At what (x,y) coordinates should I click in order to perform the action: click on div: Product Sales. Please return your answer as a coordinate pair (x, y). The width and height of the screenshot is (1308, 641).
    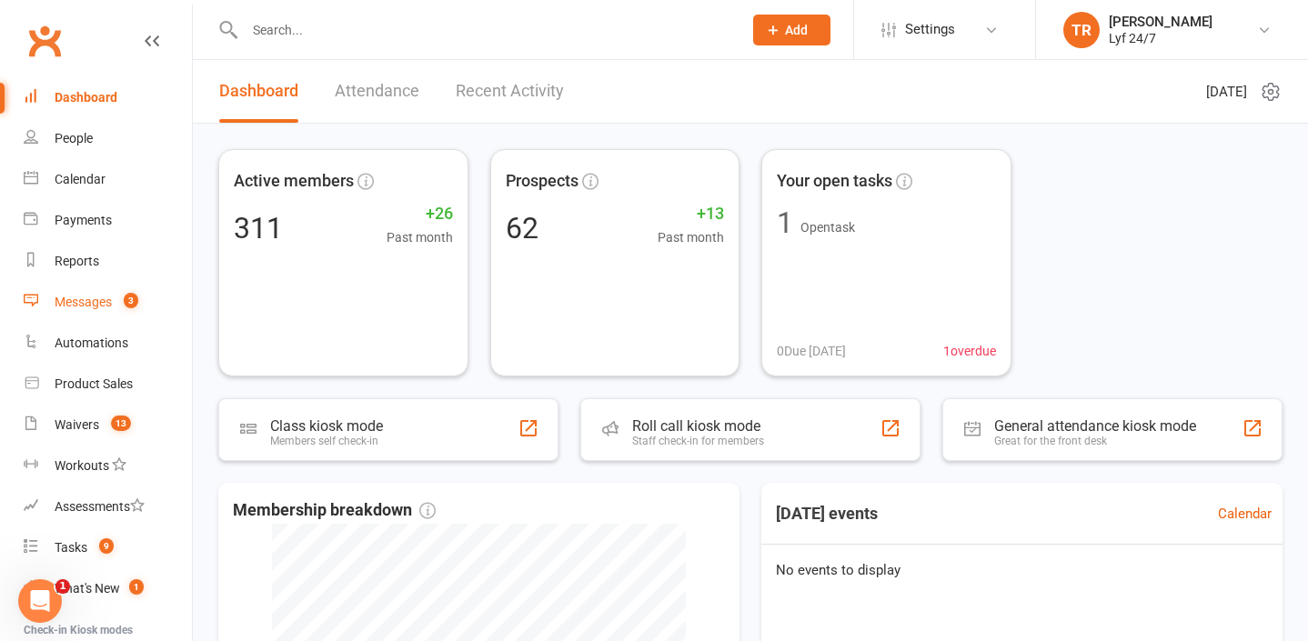
    Looking at the image, I should click on (94, 384).